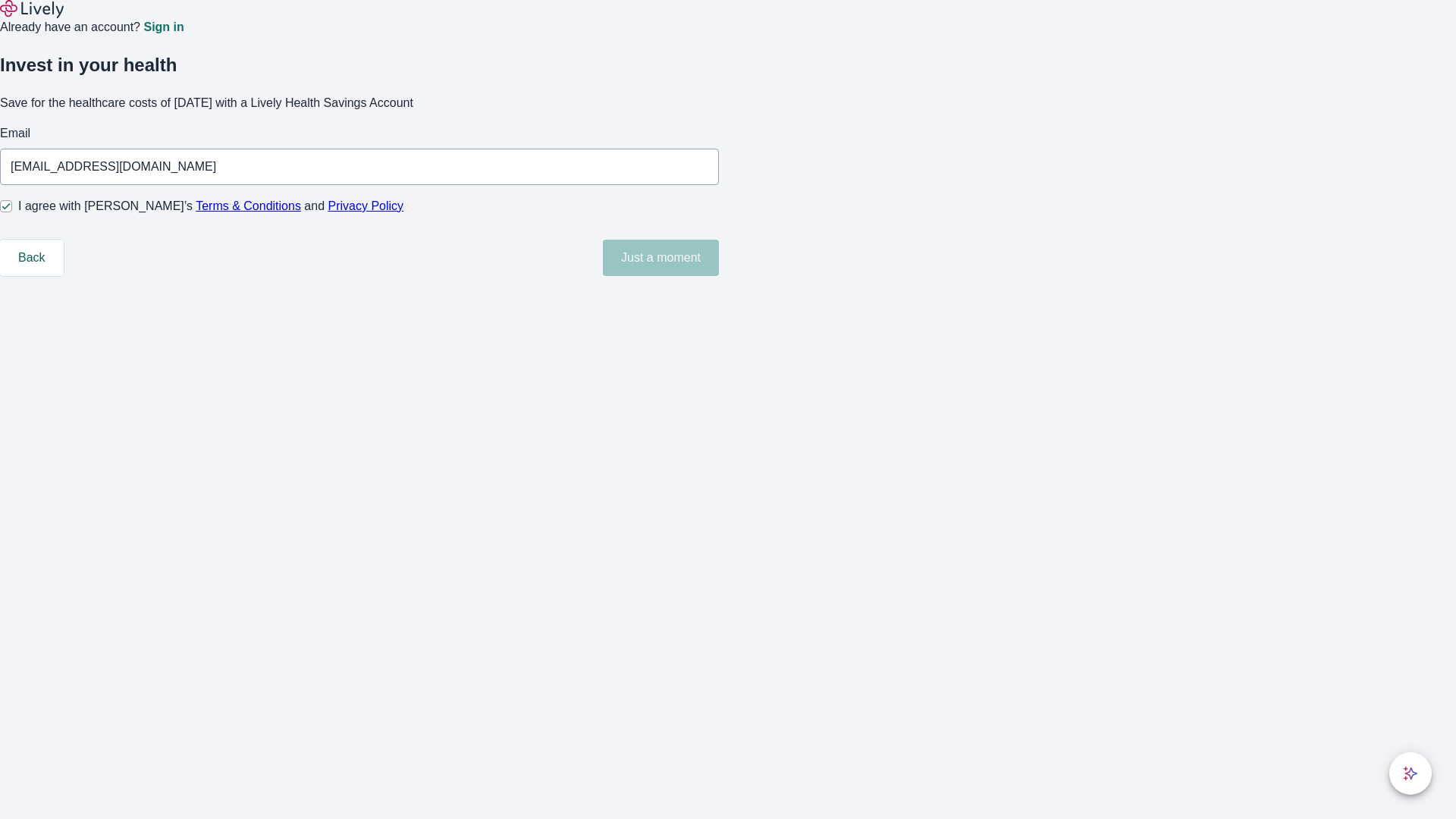  Describe the element at coordinates (1410, 773) in the screenshot. I see `svg: Lively AI Assistant` at that location.